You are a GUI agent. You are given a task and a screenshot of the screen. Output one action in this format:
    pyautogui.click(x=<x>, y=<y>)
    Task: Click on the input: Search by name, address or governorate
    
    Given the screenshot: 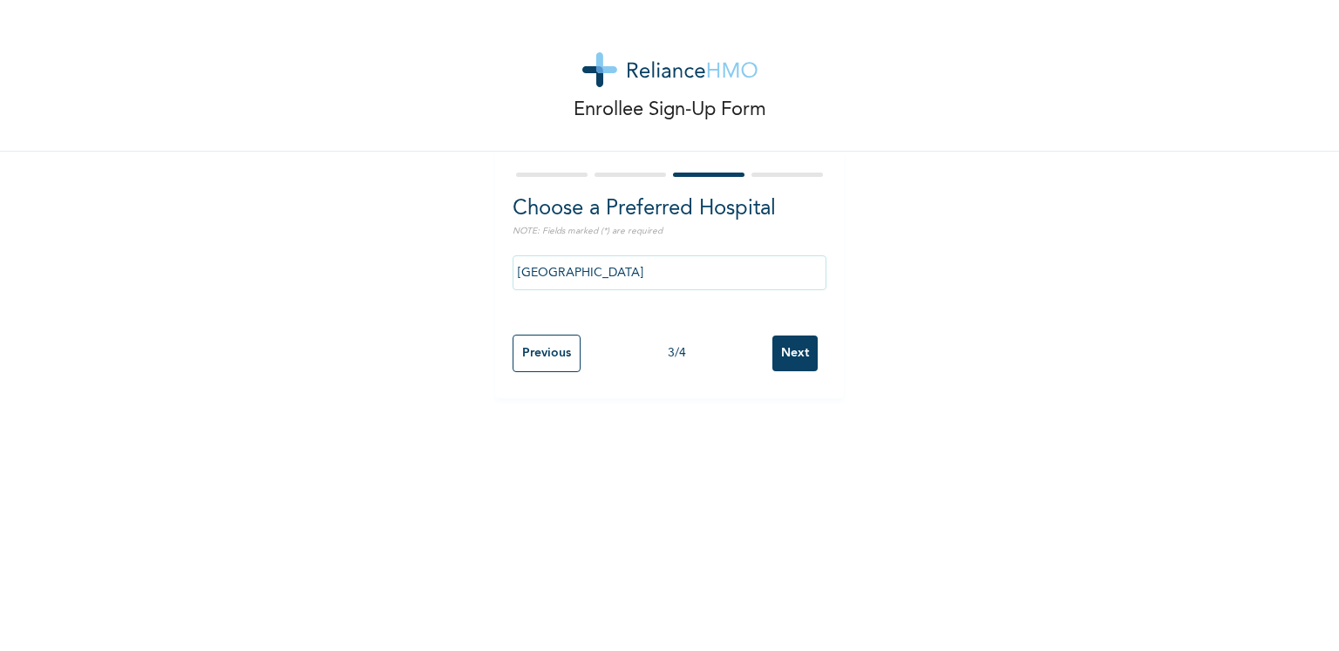 What is the action you would take?
    pyautogui.click(x=670, y=273)
    